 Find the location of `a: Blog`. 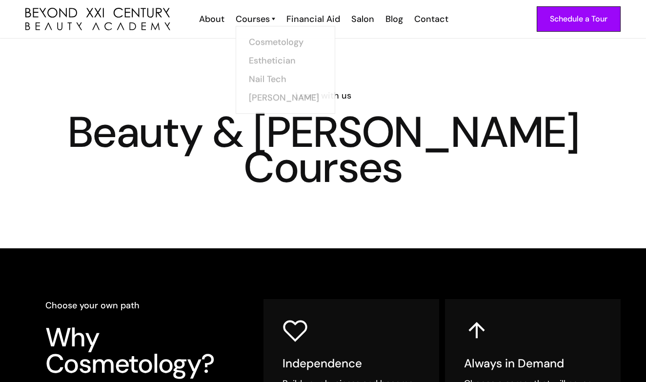

a: Blog is located at coordinates (393, 19).